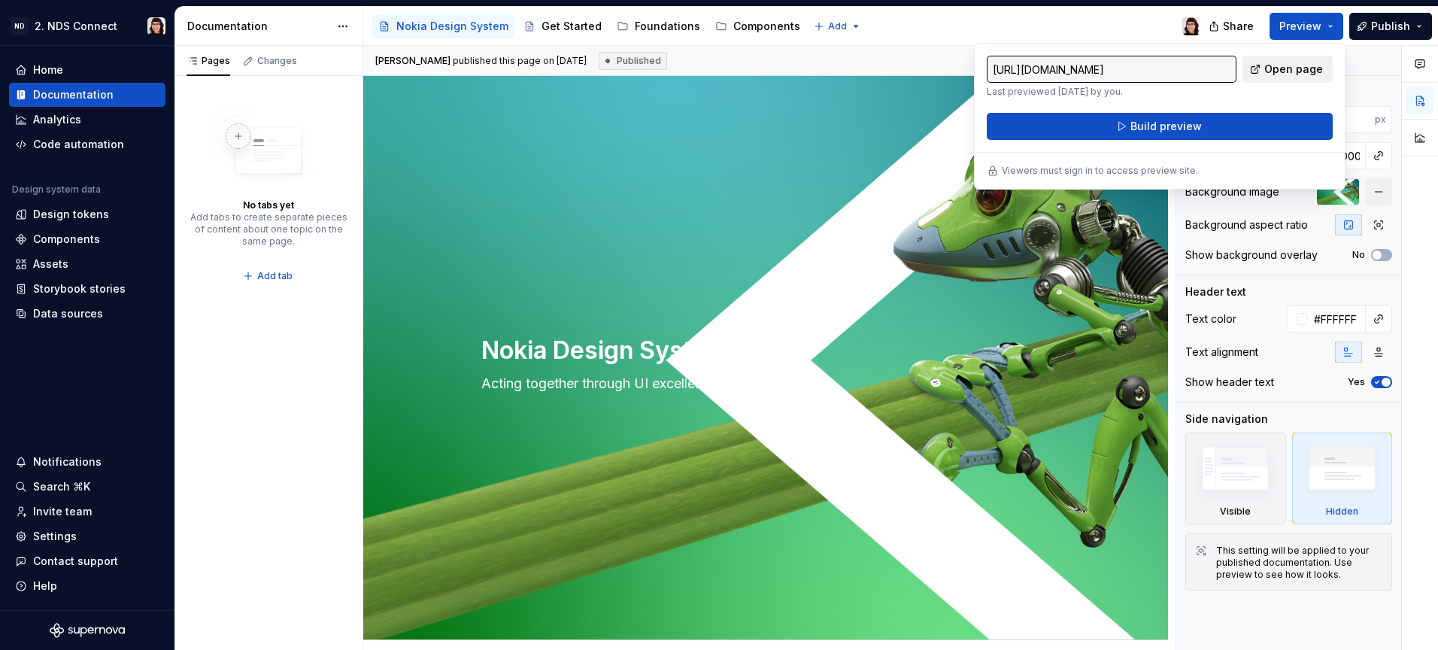 This screenshot has height=650, width=1438. Describe the element at coordinates (87, 536) in the screenshot. I see `a: Settings` at that location.